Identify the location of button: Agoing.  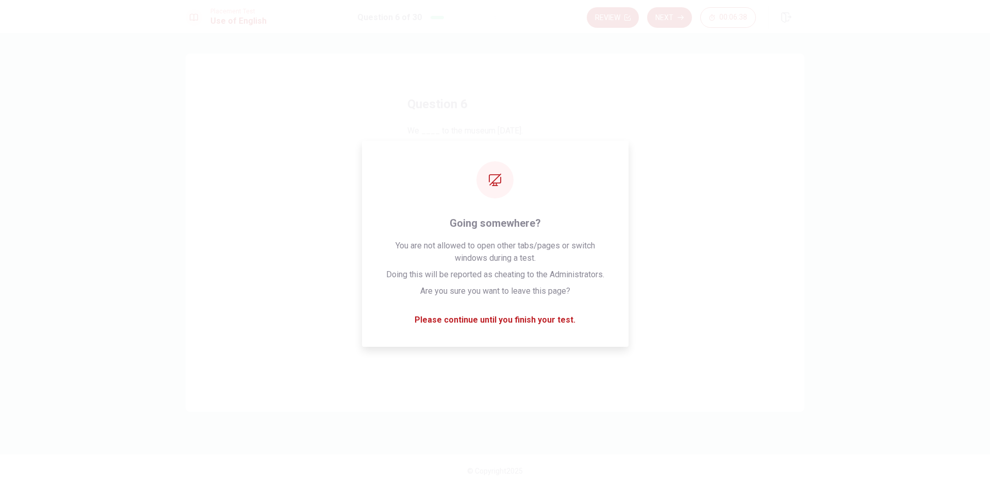
(495, 167).